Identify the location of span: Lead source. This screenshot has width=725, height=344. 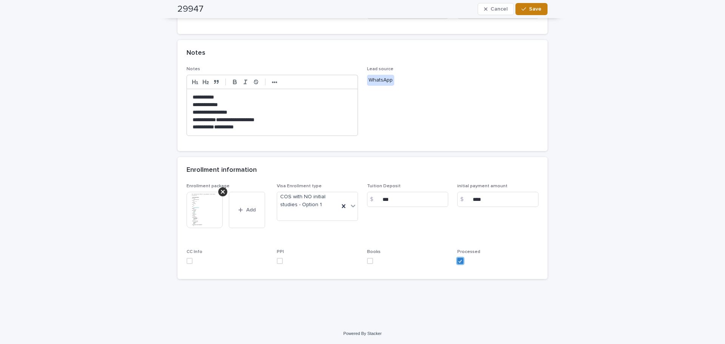
(380, 69).